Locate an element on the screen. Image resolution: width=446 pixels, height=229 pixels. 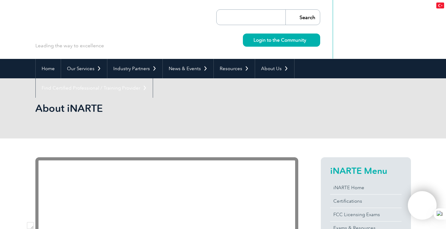
a: Certifications is located at coordinates (366, 201).